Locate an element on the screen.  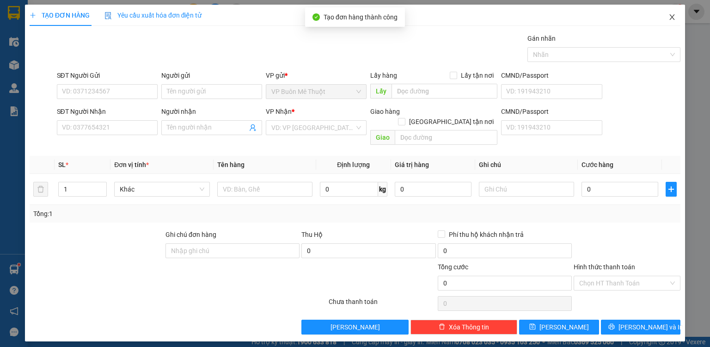
div: SĐT Người Nhận is located at coordinates (107, 111).